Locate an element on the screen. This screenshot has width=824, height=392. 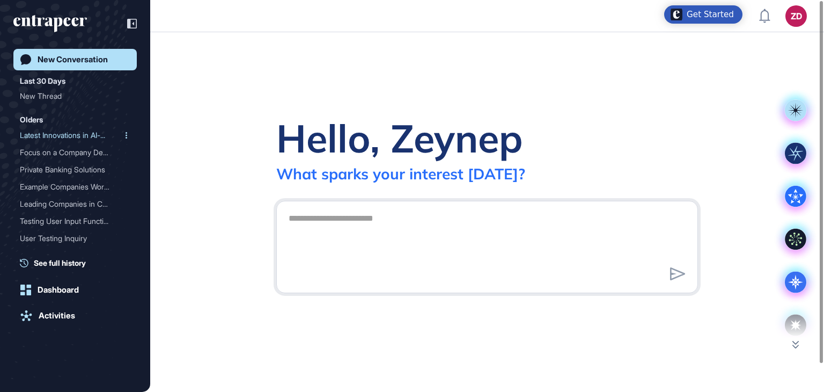
div: Focus on a Company Developing HR Survey Tools is located at coordinates (75, 152).